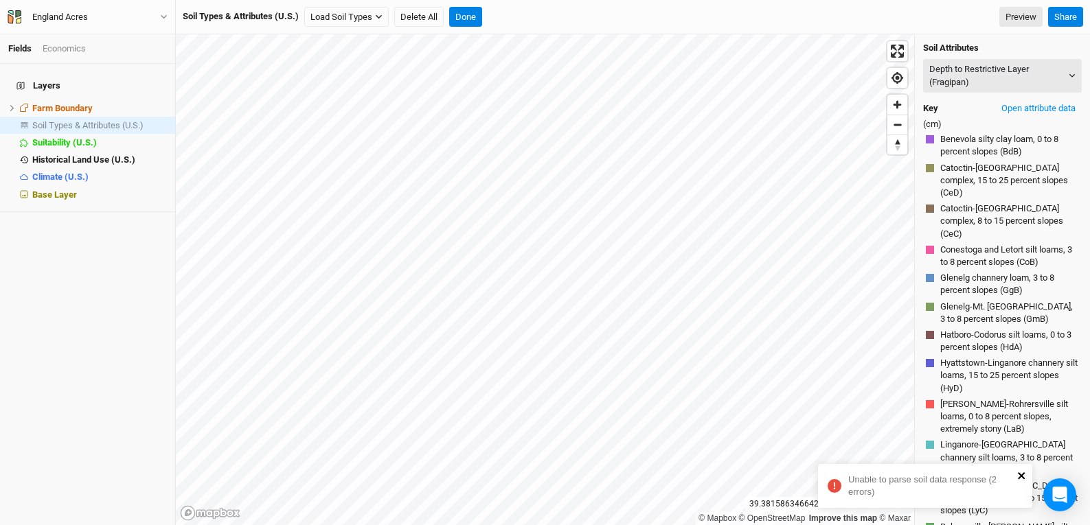  What do you see at coordinates (1039, 109) in the screenshot?
I see `button: Open attribute data` at bounding box center [1039, 109].